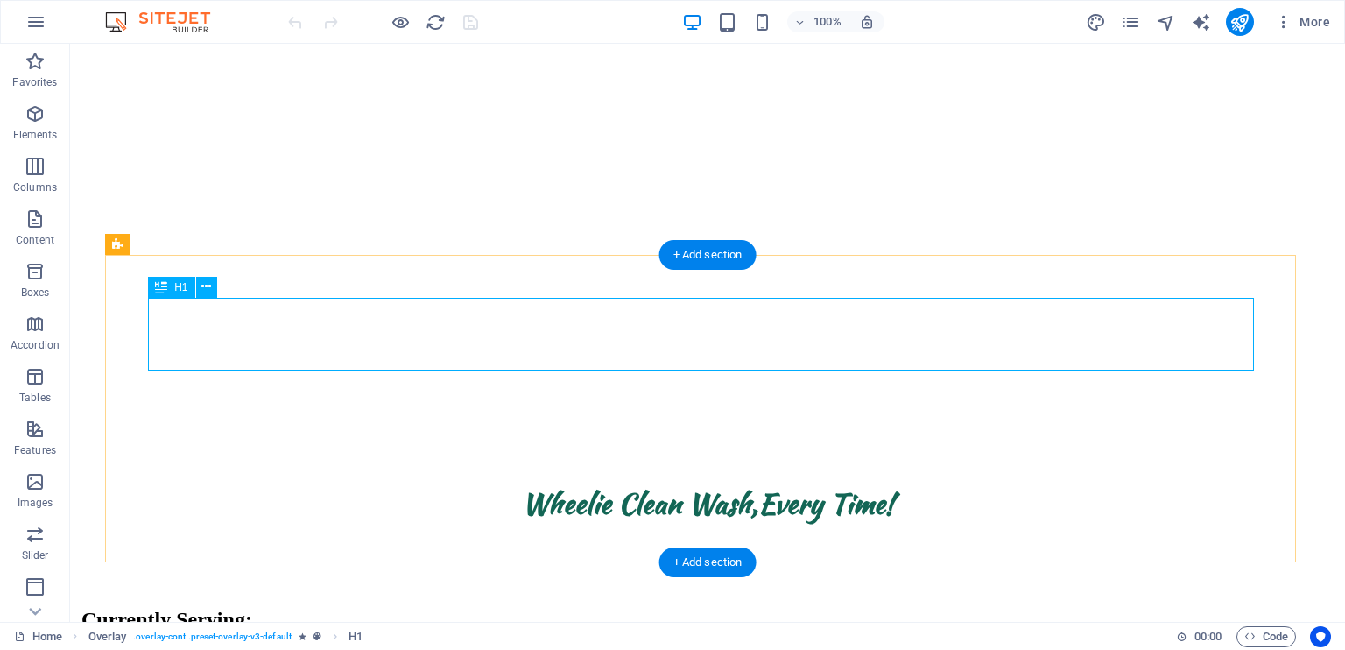  What do you see at coordinates (1302, 22) in the screenshot?
I see `span: More` at bounding box center [1302, 22].